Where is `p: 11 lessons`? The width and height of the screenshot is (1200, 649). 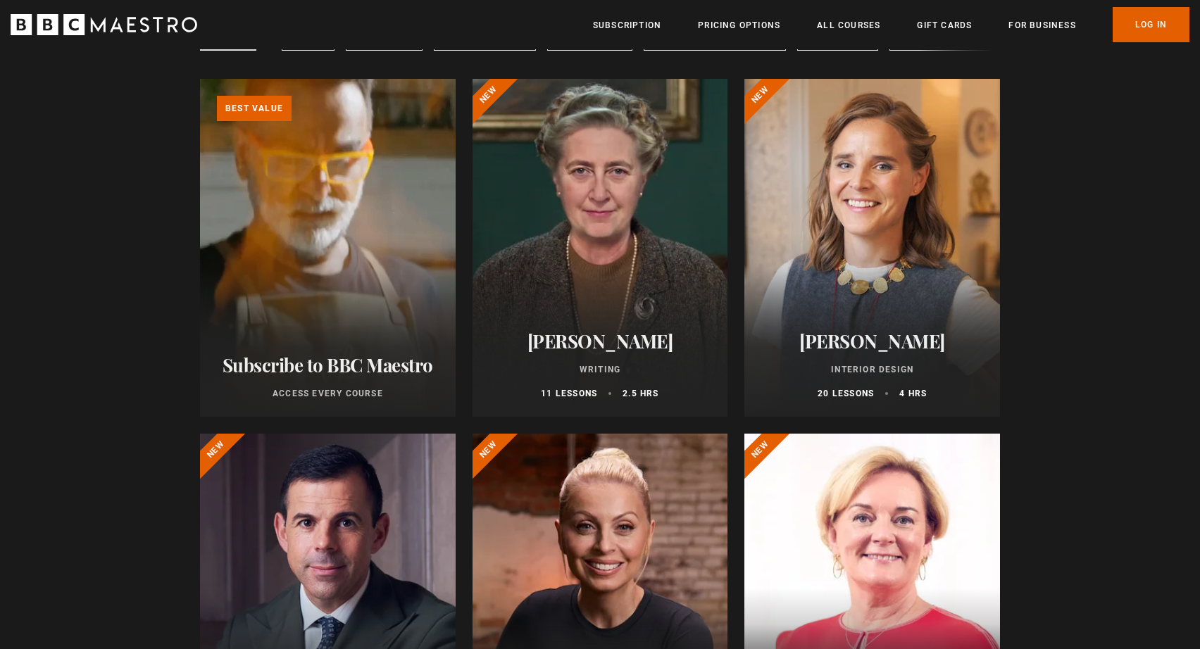
p: 11 lessons is located at coordinates (569, 394).